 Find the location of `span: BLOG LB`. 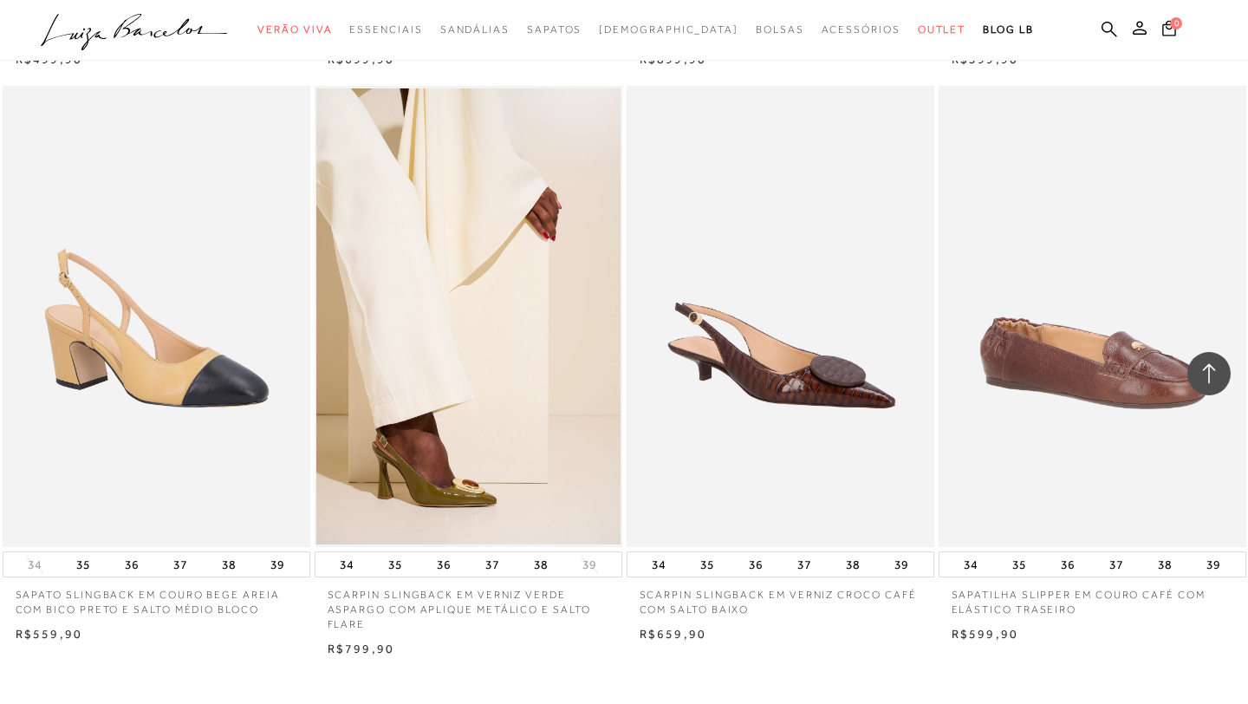

span: BLOG LB is located at coordinates (1008, 29).